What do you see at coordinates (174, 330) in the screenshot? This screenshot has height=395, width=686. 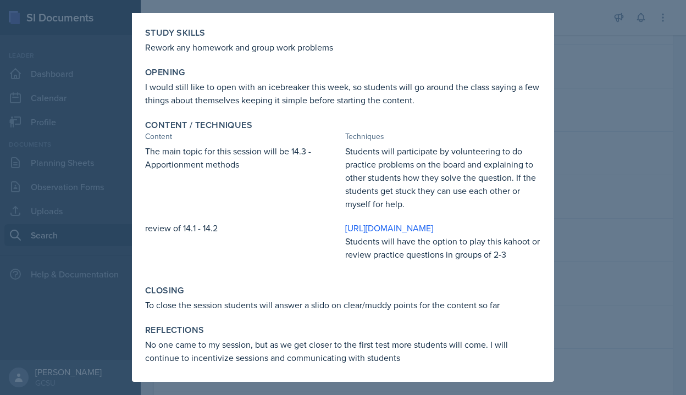 I see `label: Reflections` at bounding box center [174, 330].